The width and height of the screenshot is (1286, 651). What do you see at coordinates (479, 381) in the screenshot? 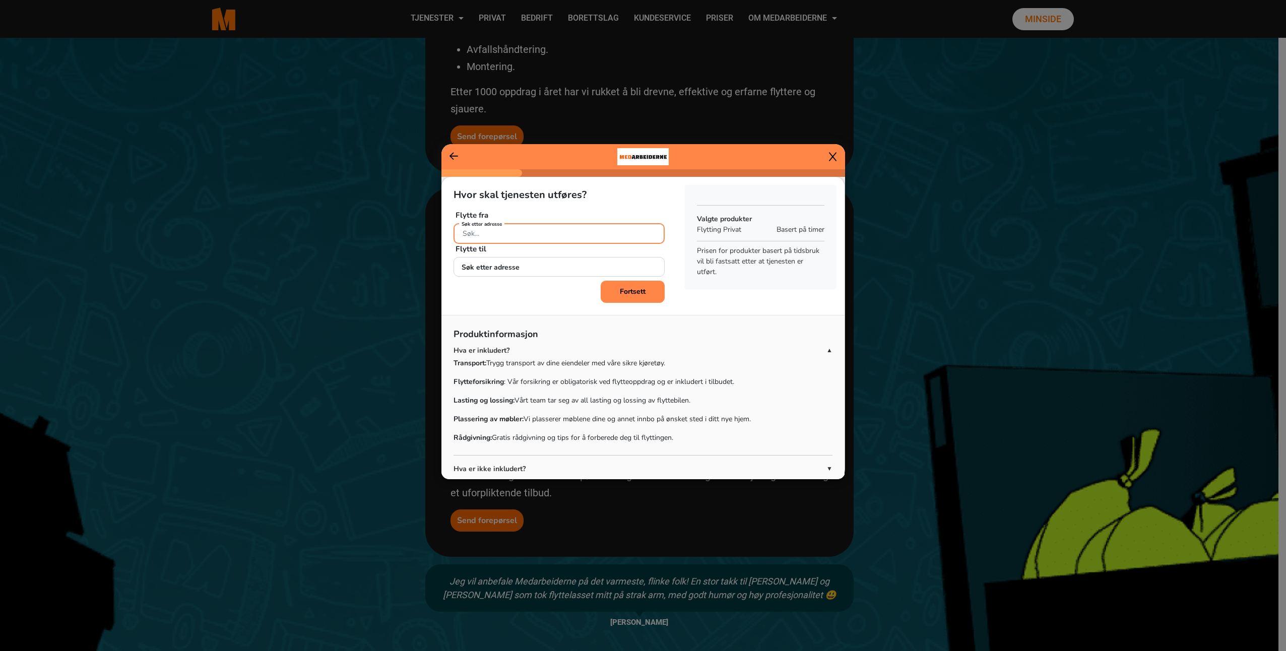
I see `strong: Flytteforsikring` at bounding box center [479, 381].